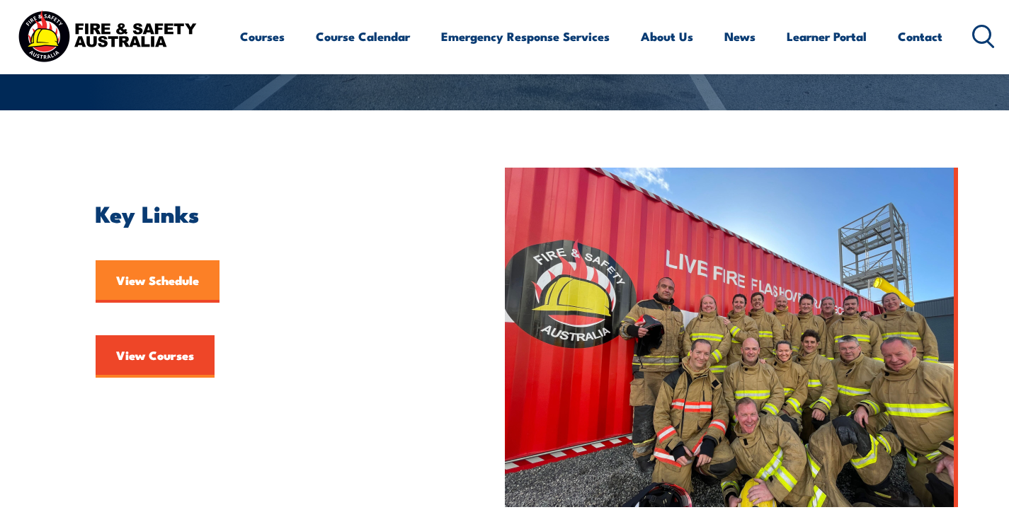 The height and width of the screenshot is (517, 1009). What do you see at coordinates (731, 338) in the screenshot?
I see `img: FSA People – Team photo aug 2023` at bounding box center [731, 338].